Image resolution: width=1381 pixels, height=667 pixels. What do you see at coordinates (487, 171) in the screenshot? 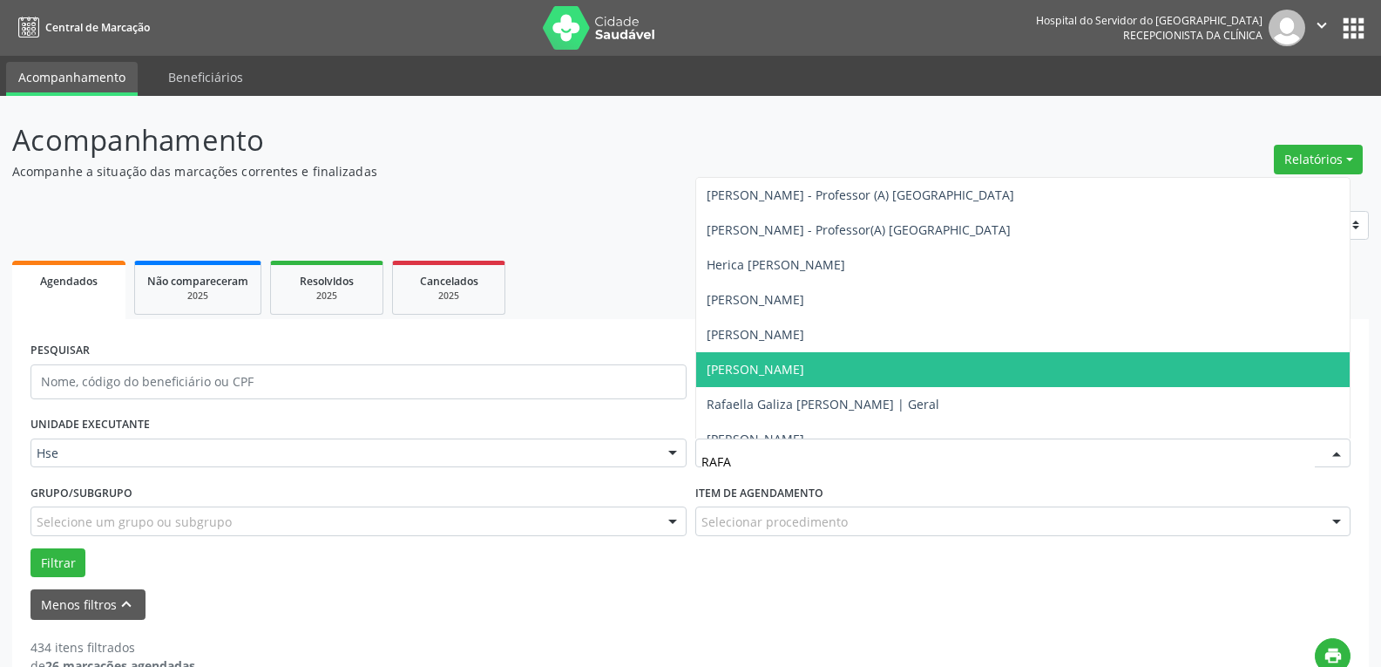
I see `p: Acompanhe a situação das marcações correntes e finalizadas` at bounding box center [487, 171].